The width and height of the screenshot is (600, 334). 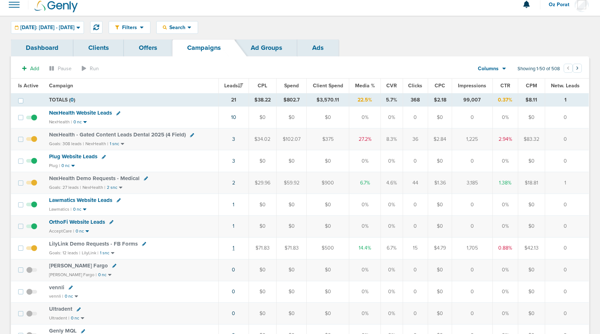 I want to click on td: $102.07, so click(x=291, y=139).